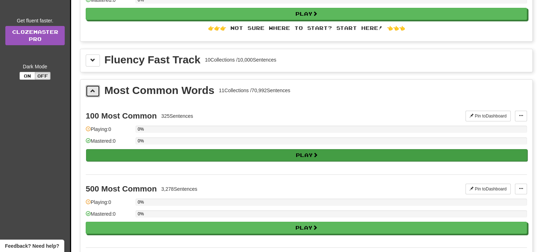  Describe the element at coordinates (32, 246) in the screenshot. I see `span: Open feedback widget` at that location.